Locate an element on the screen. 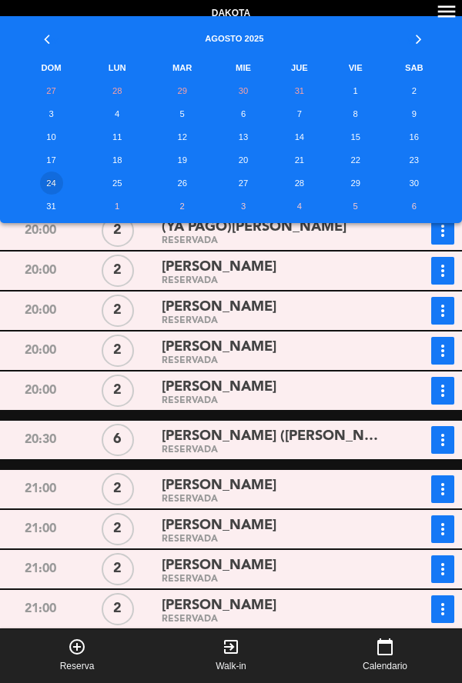 The width and height of the screenshot is (462, 683). td: 22 is located at coordinates (356, 160).